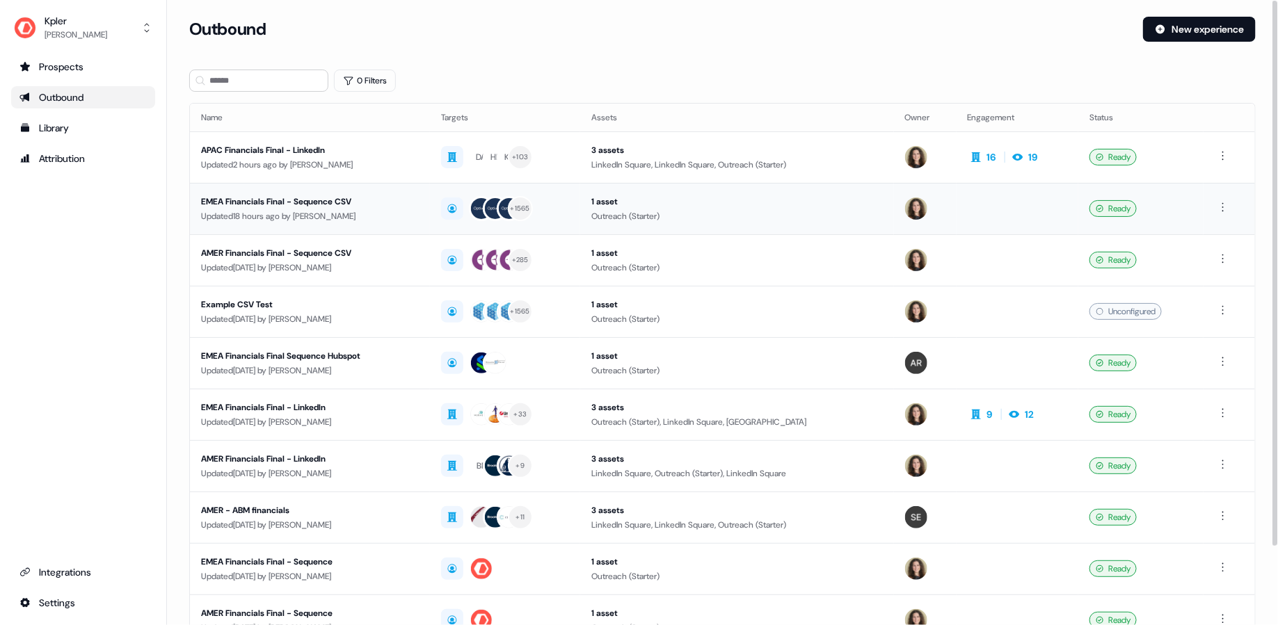 The image size is (1278, 625). I want to click on button: 0 Filters, so click(364, 81).